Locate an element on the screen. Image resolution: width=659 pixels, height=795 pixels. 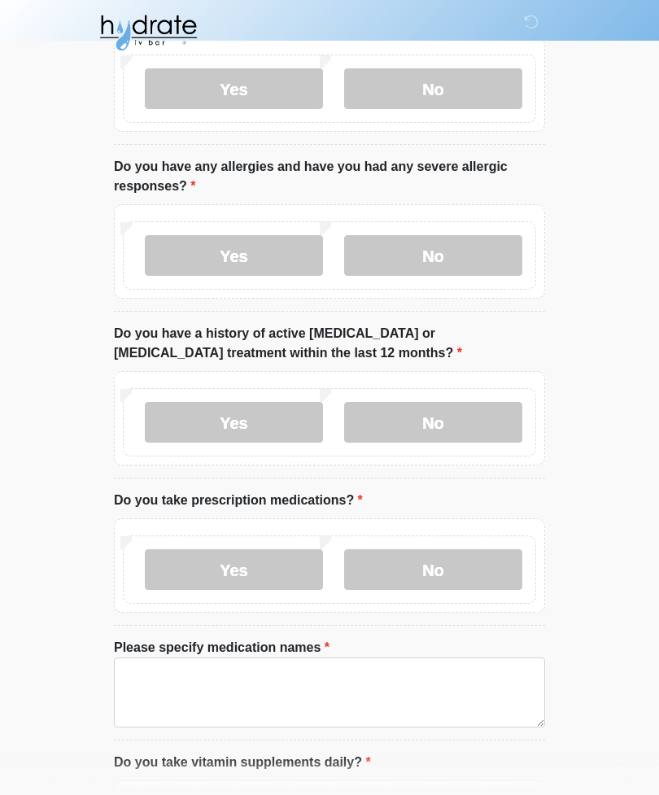
label: Please specify medication names is located at coordinates (221, 648).